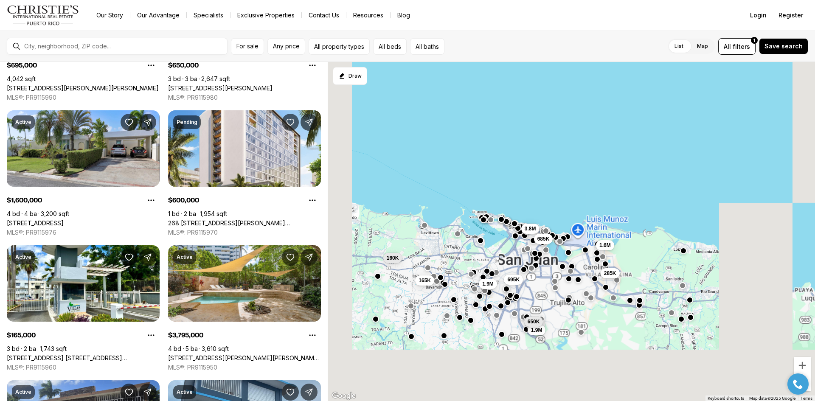 Image resolution: width=815 pixels, height=401 pixels. What do you see at coordinates (727, 46) in the screenshot?
I see `span: All` at bounding box center [727, 46].